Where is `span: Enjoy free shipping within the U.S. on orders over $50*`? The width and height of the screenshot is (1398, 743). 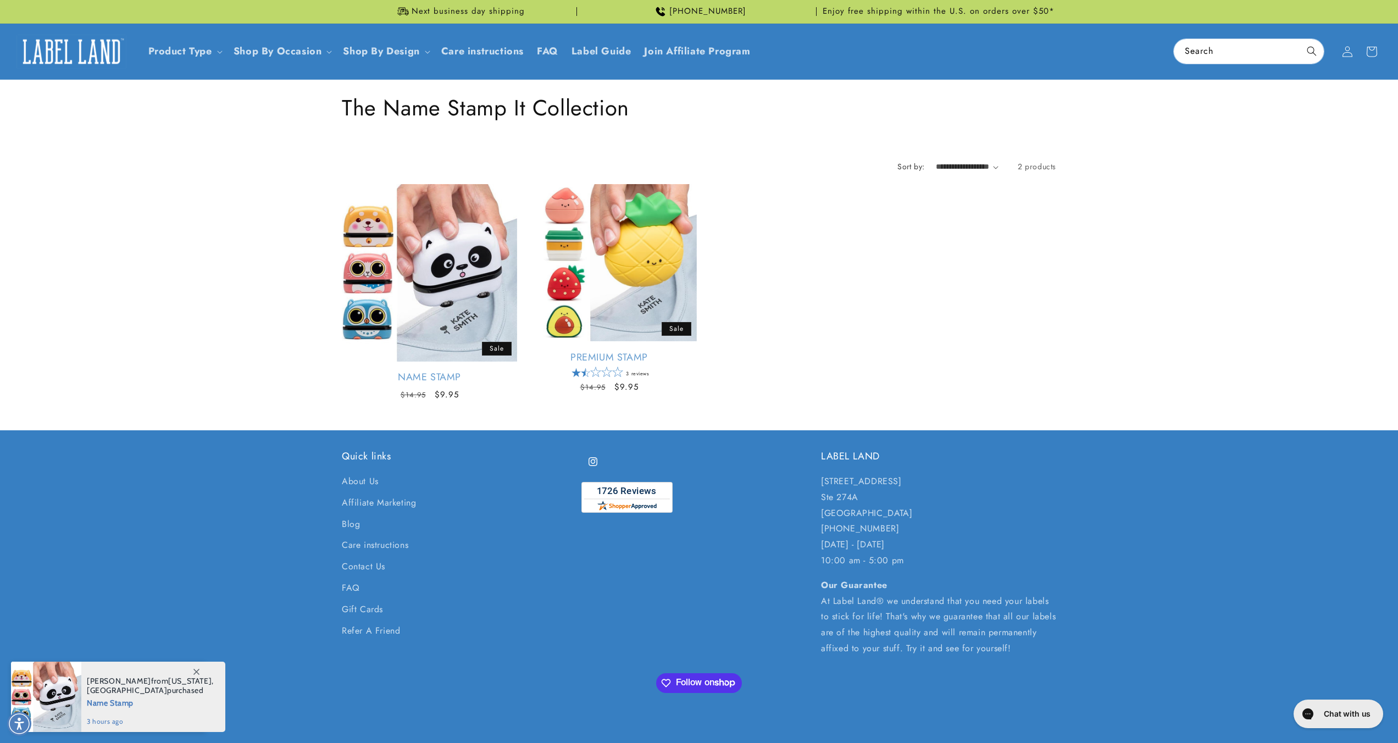 span: Enjoy free shipping within the U.S. on orders over $50* is located at coordinates (938, 12).